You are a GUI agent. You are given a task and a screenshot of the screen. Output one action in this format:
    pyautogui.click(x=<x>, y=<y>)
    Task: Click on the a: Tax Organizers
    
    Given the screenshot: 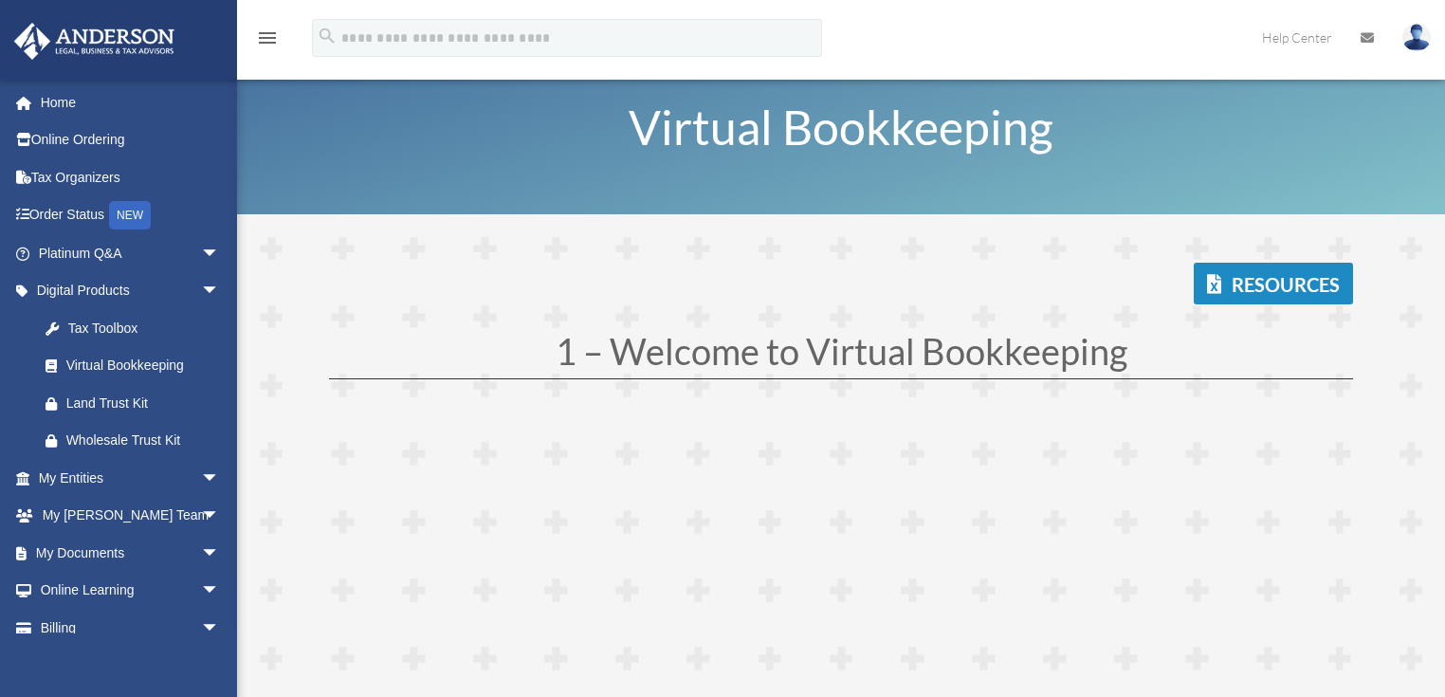 What is the action you would take?
    pyautogui.click(x=131, y=177)
    